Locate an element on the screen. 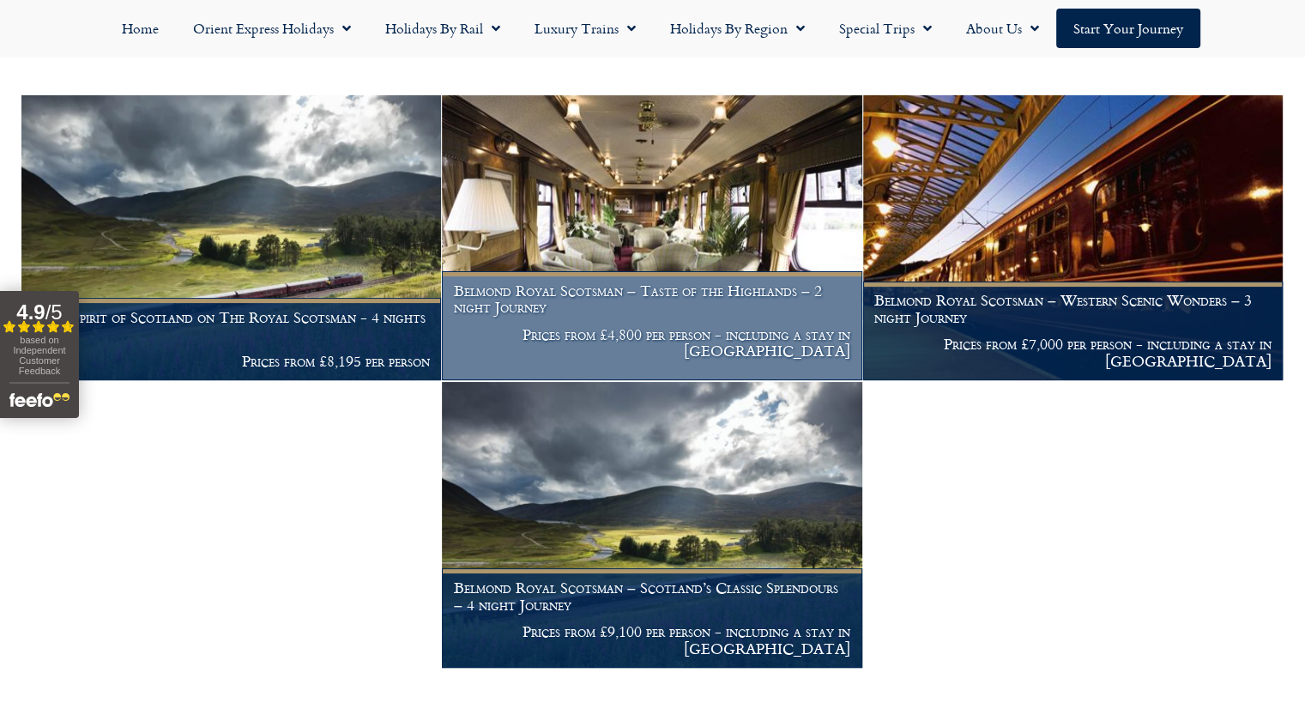 This screenshot has width=1305, height=709. a: Luxury Trains is located at coordinates (585, 28).